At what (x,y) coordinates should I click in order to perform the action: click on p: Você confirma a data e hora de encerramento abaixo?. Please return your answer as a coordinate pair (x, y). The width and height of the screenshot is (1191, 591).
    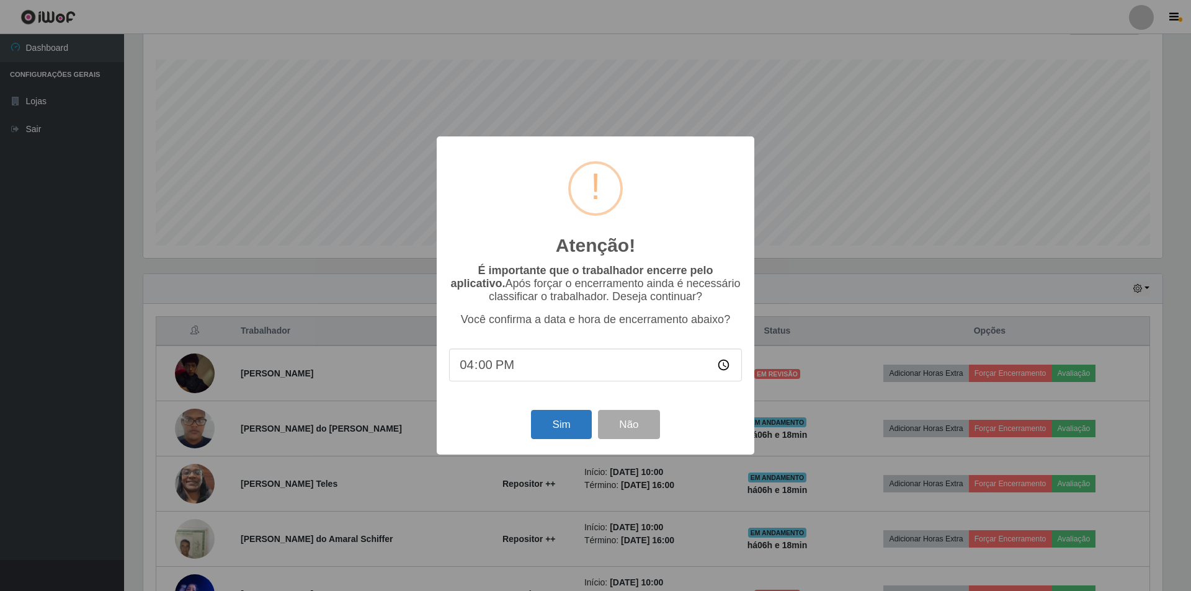
    Looking at the image, I should click on (596, 320).